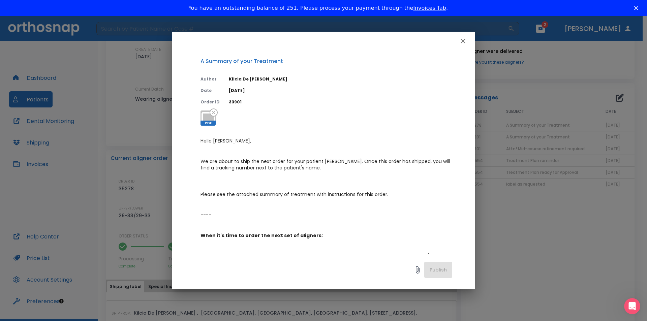  What do you see at coordinates (638, 8) in the screenshot?
I see `div: Close` at bounding box center [638, 8].